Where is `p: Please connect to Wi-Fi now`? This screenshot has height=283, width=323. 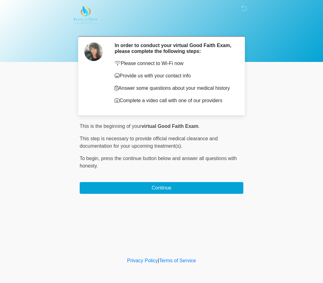 p: Please connect to Wi-Fi now is located at coordinates (174, 63).